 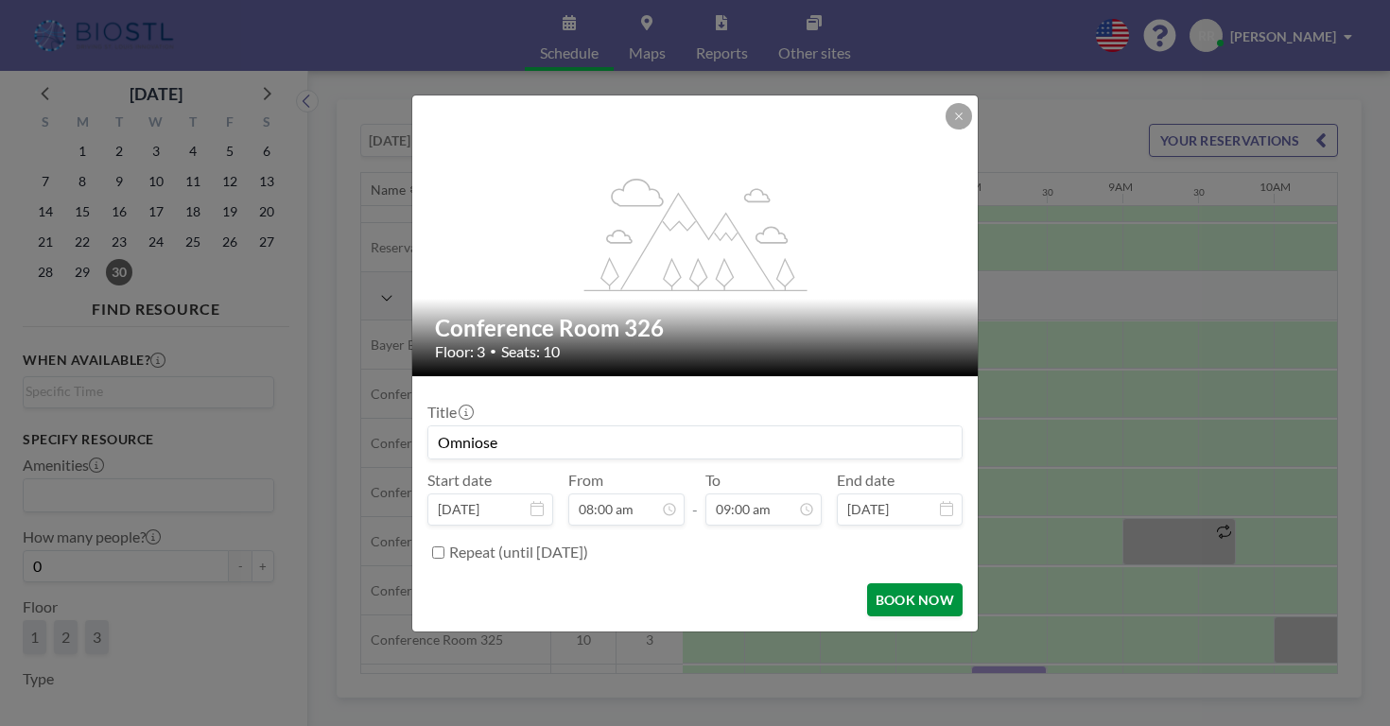 What do you see at coordinates (460, 352) in the screenshot?
I see `span: Floor: 3` at bounding box center [460, 352].